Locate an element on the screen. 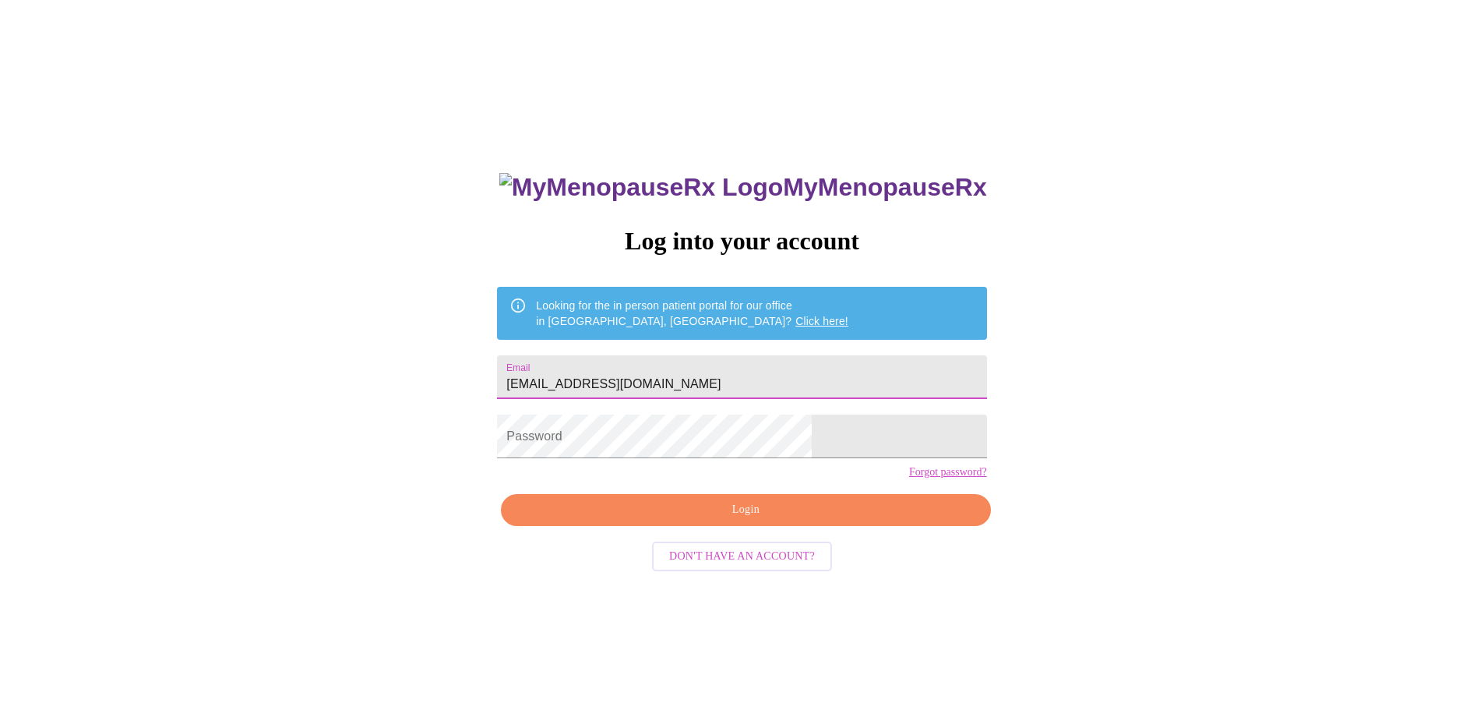 Image resolution: width=1484 pixels, height=710 pixels. a: Click here! is located at coordinates (822, 321).